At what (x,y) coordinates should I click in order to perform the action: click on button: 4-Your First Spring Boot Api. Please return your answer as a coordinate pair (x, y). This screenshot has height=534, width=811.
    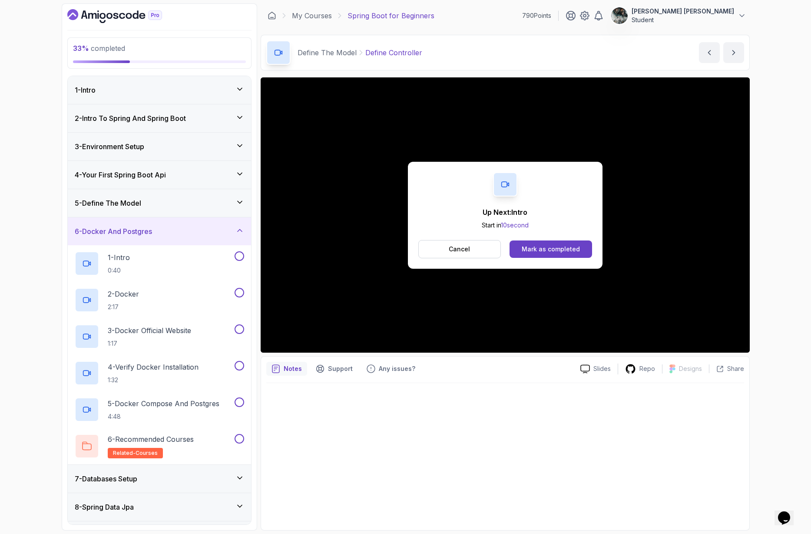
    Looking at the image, I should click on (160, 175).